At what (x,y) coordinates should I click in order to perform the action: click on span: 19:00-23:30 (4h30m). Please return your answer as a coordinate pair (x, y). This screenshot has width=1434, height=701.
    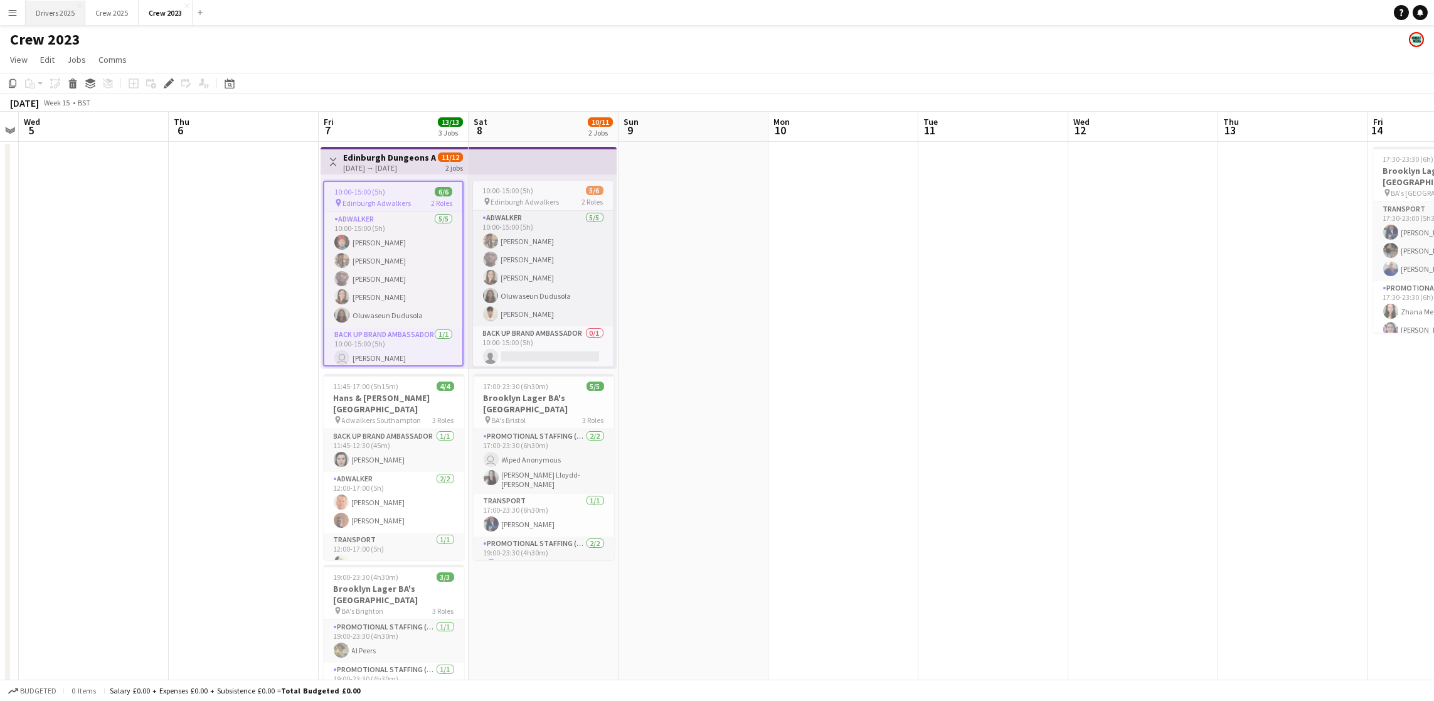
    Looking at the image, I should click on (366, 577).